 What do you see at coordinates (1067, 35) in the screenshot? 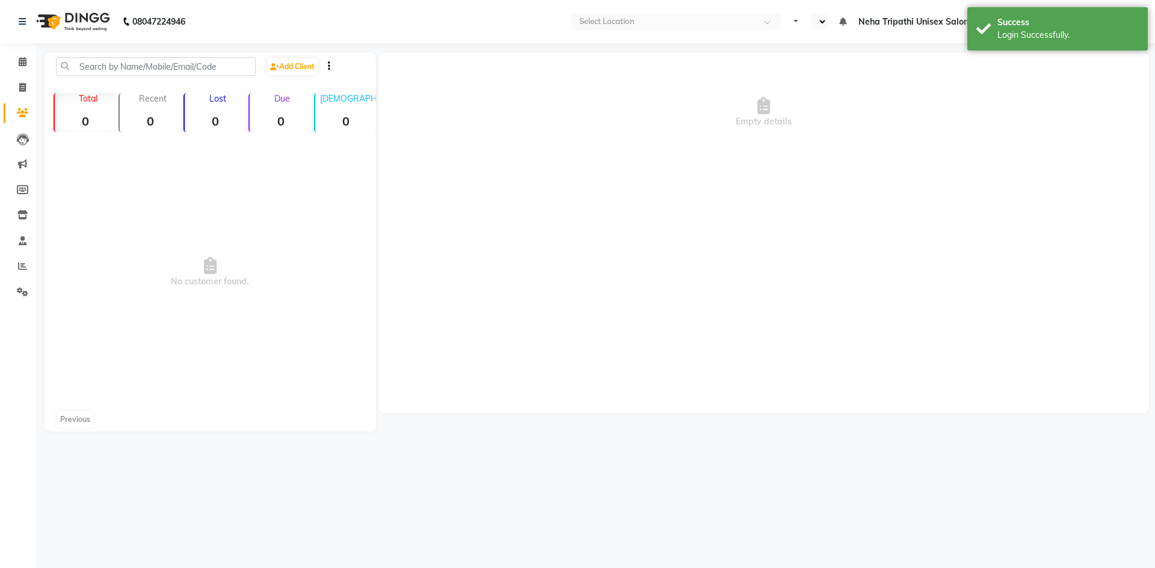
I see `div: Login Successfully.` at bounding box center [1067, 35].